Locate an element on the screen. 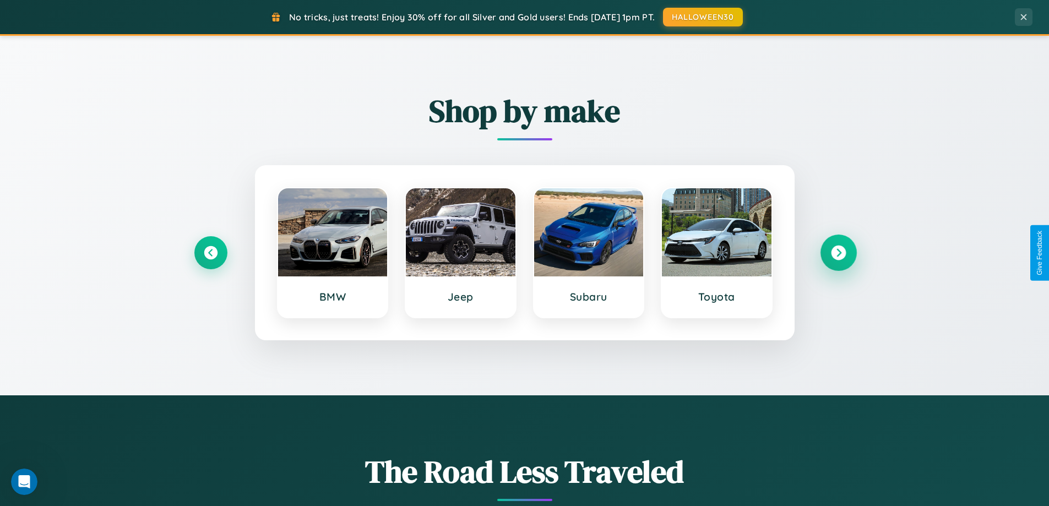  h1: The Road Less Traveled is located at coordinates (525, 471).